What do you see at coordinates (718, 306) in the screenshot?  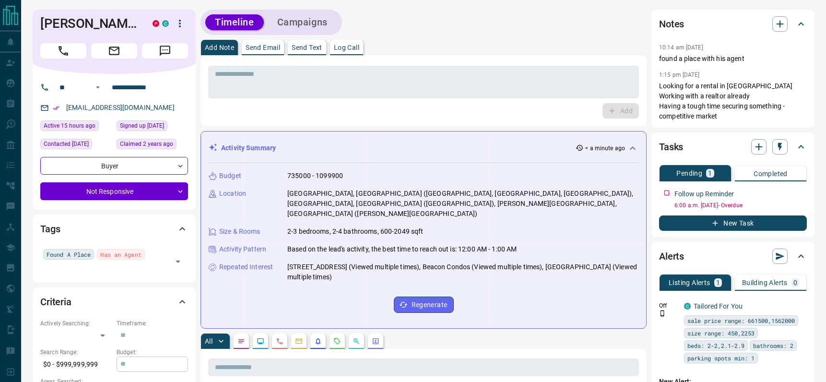 I see `a: Tailored For You` at bounding box center [718, 306].